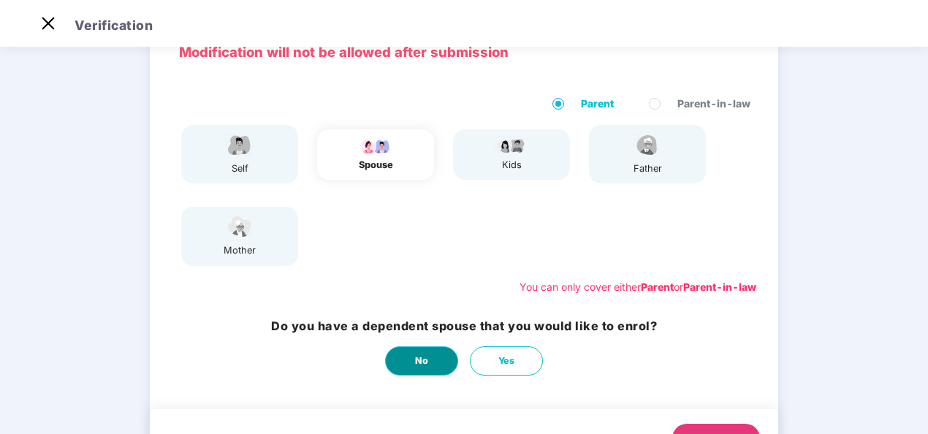  I want to click on img: svg+xml;base64,PHN2ZyB4bWxucz0iaHR0cDovL3d3dy53My5vcmcvMjAwMC9zdmciIHdpZHRoPSI3OS4wMzciIGhlaWdodD..., so click(511, 145).